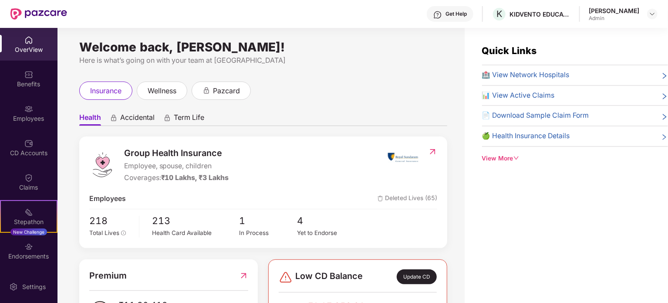 The width and height of the screenshot is (668, 303). Describe the element at coordinates (29, 178) in the screenshot. I see `img: svg+xml;base64,PHN2ZyBpZD0iQ2xhaW0iIHhtbG5zPSJodHRwOi8vd3d3LnczLm9yZy8yMDAwL3N2ZyIgd2lkdGg9IjIwIi...` at that location.